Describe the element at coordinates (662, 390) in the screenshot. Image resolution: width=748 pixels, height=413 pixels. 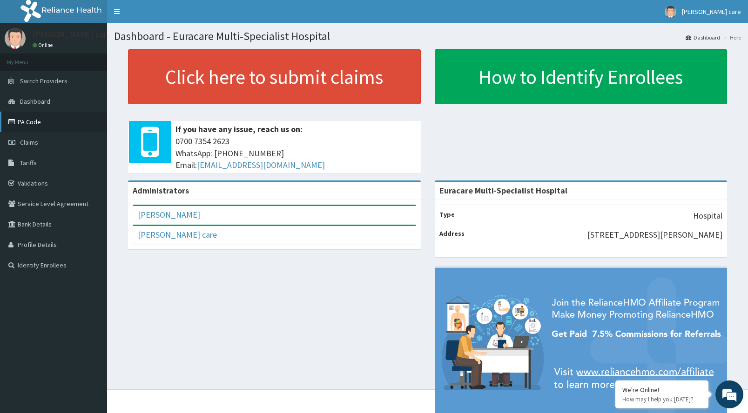
I see `div: We're Online!` at that location.